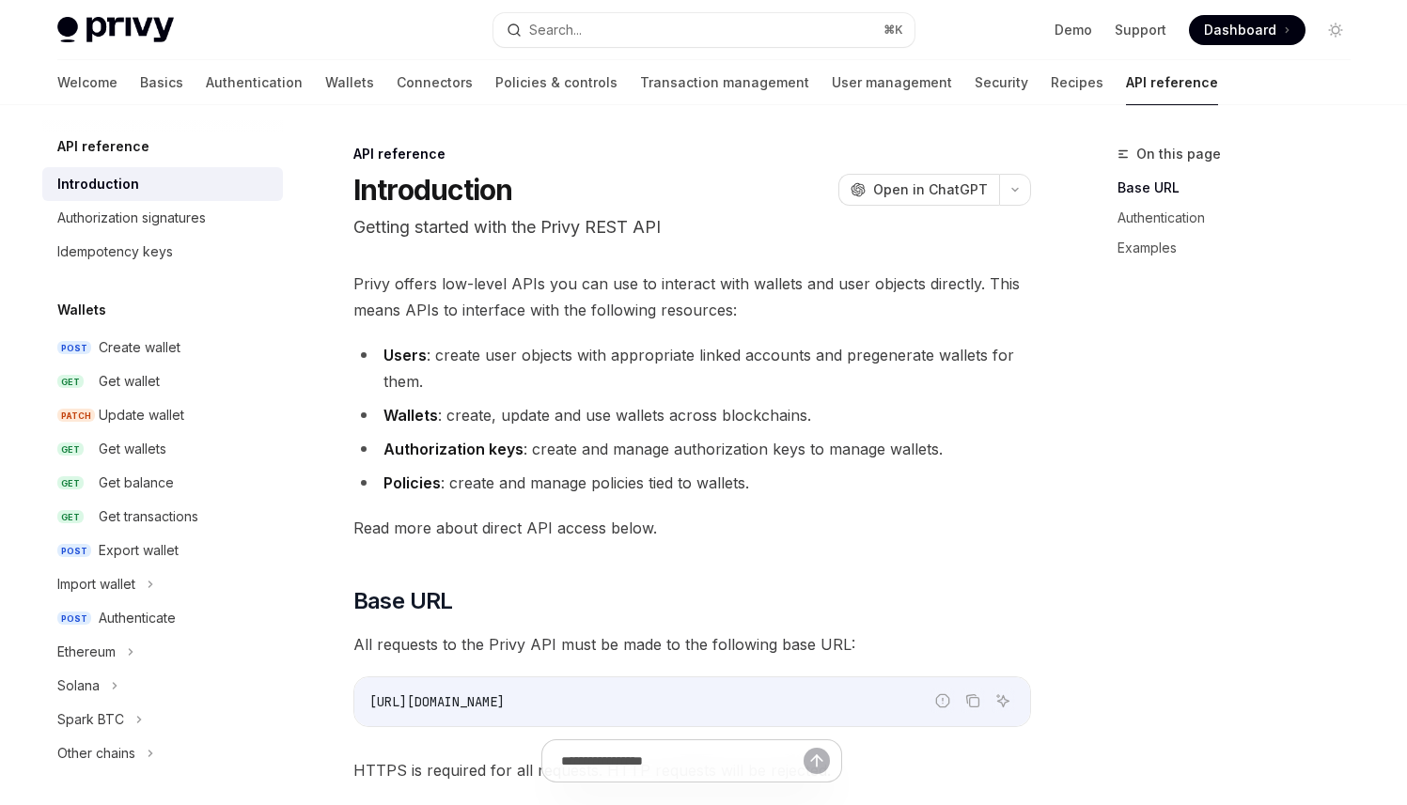 This screenshot has width=1407, height=805. What do you see at coordinates (129, 382) in the screenshot?
I see `div: Get wallet` at bounding box center [129, 382].